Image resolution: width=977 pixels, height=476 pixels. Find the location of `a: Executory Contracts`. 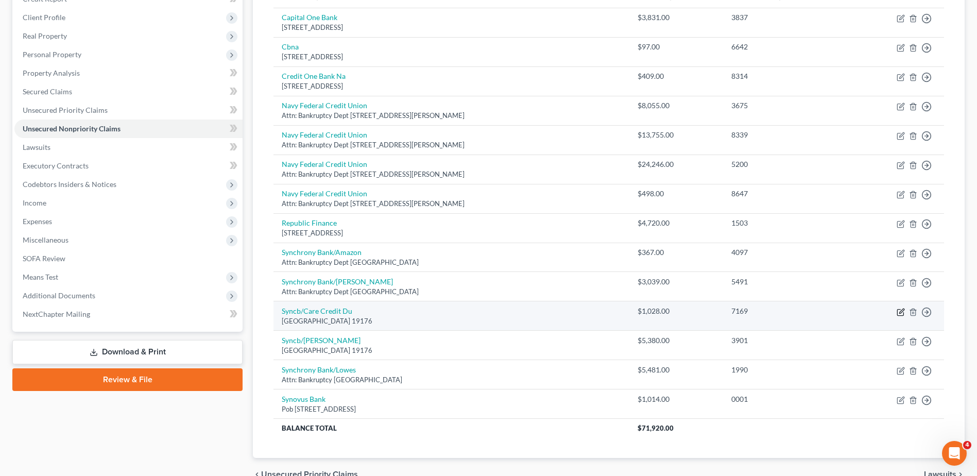

a: Executory Contracts is located at coordinates (128, 166).